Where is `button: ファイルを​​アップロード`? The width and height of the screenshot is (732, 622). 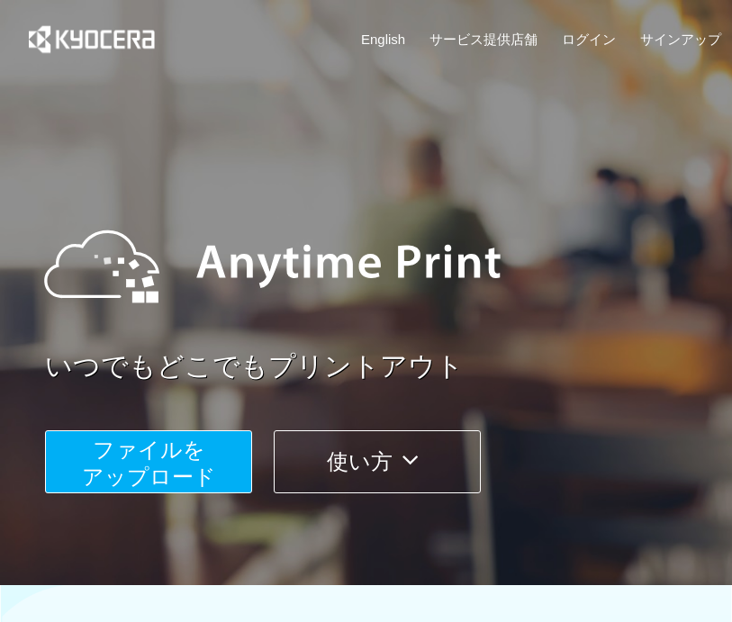 button: ファイルを​​アップロード is located at coordinates (148, 462).